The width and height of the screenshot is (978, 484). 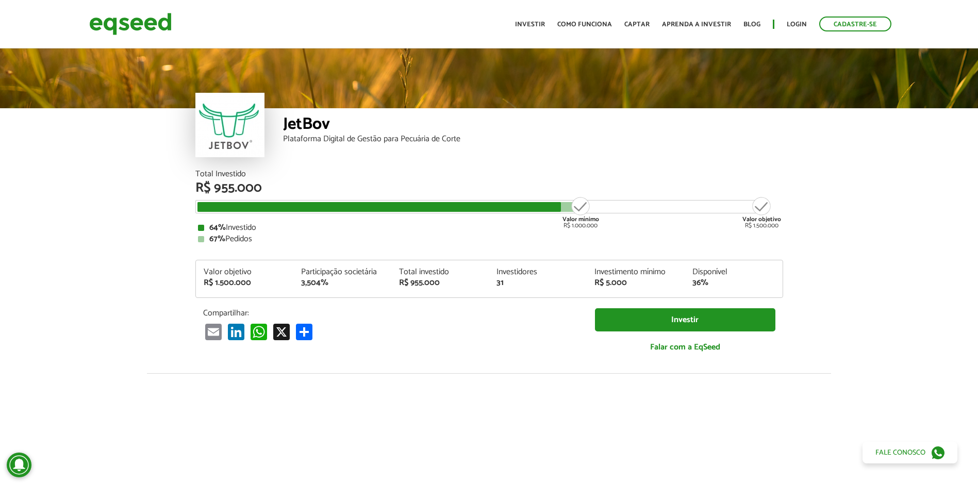 What do you see at coordinates (538, 283) in the screenshot?
I see `div: 31` at bounding box center [538, 283].